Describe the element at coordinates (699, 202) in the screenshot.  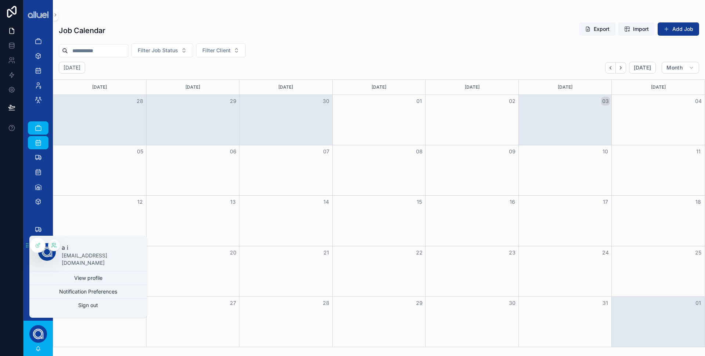
I see `button: 18` at that location.